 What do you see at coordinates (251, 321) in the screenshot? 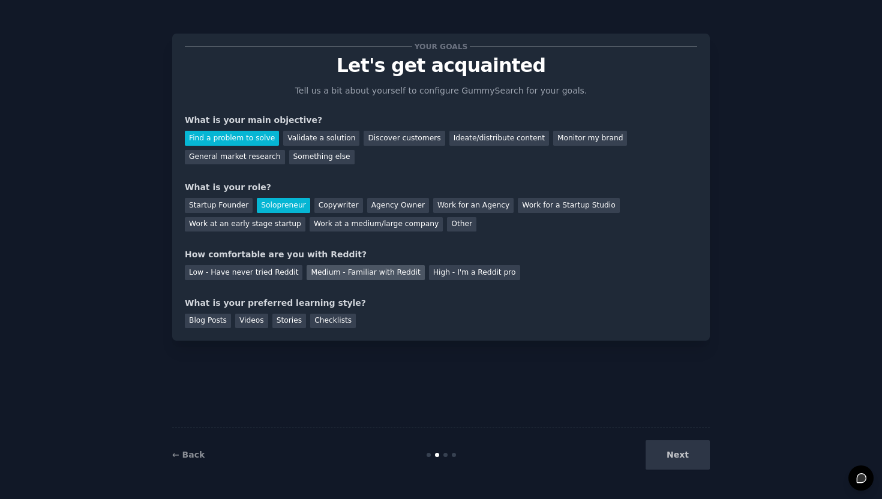
I see `div: Videos` at bounding box center [251, 321].